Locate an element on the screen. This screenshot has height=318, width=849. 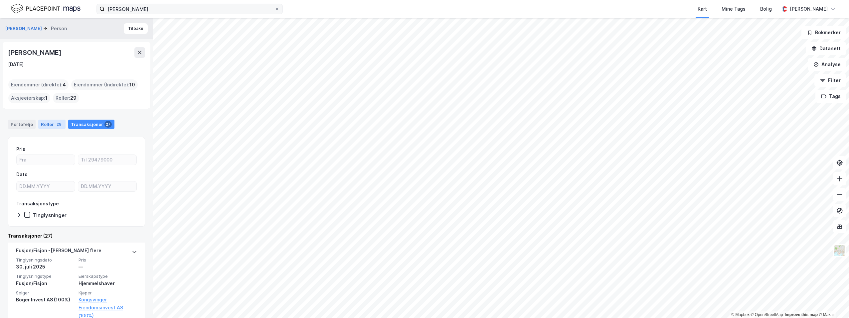
div: Tinglysninger is located at coordinates (50, 215).